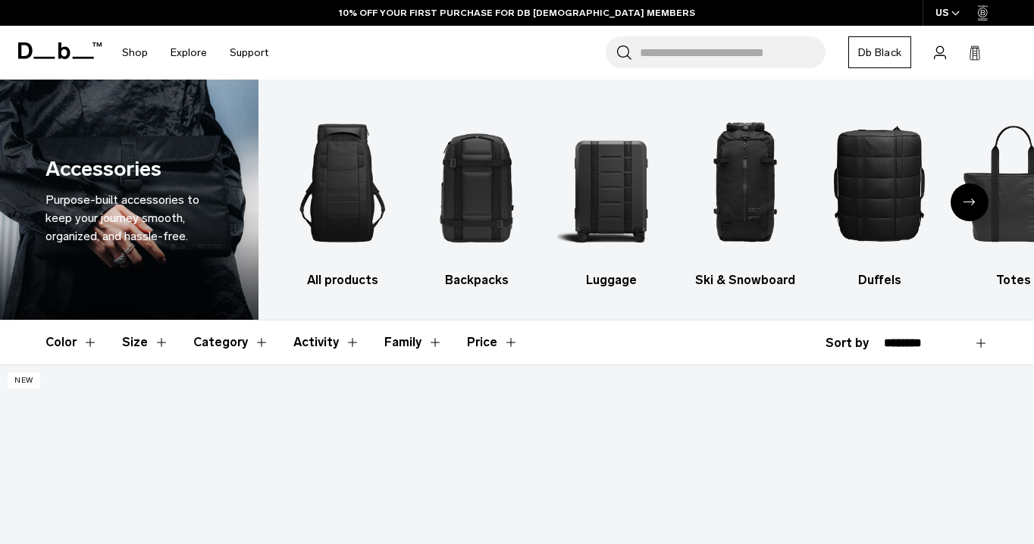 The image size is (1034, 544). What do you see at coordinates (879, 280) in the screenshot?
I see `h3: Duffels` at bounding box center [879, 280].